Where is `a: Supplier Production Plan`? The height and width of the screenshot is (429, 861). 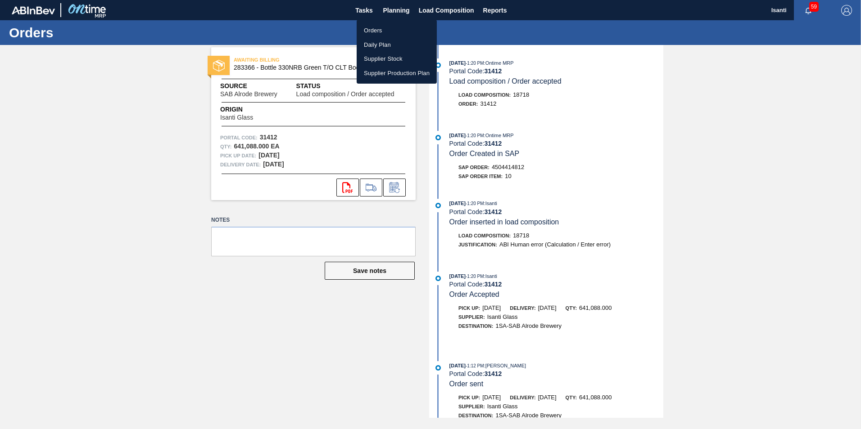 a: Supplier Production Plan is located at coordinates (397, 73).